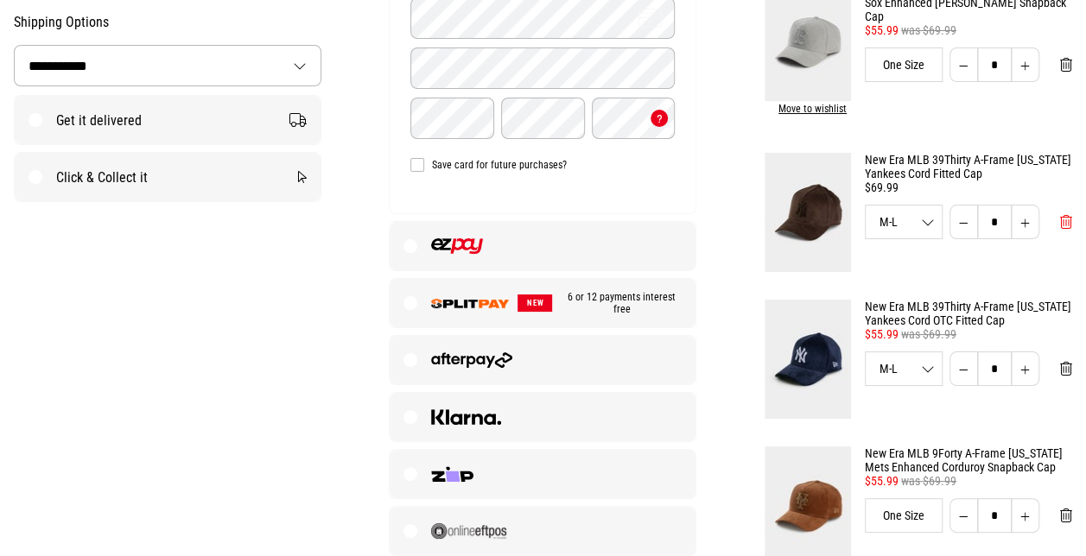 This screenshot has width=1086, height=556. Describe the element at coordinates (535, 303) in the screenshot. I see `span: NEW` at that location.